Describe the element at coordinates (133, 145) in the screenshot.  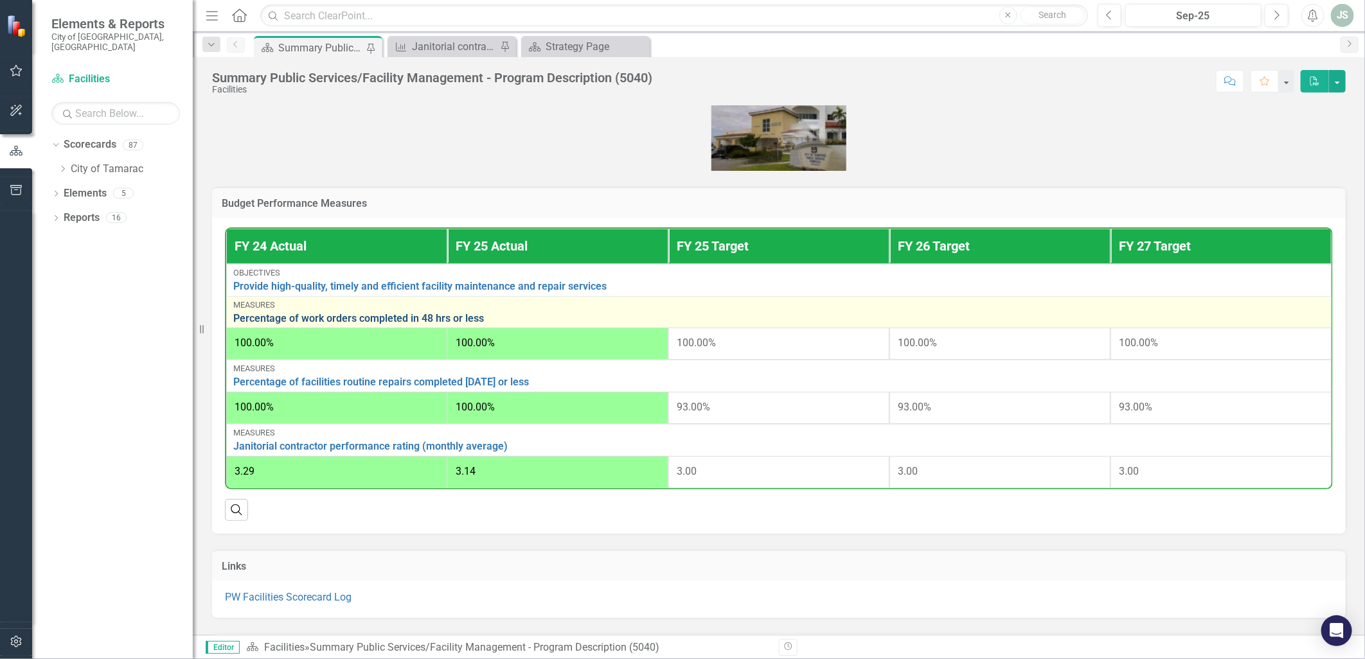
I see `div: 87` at that location.